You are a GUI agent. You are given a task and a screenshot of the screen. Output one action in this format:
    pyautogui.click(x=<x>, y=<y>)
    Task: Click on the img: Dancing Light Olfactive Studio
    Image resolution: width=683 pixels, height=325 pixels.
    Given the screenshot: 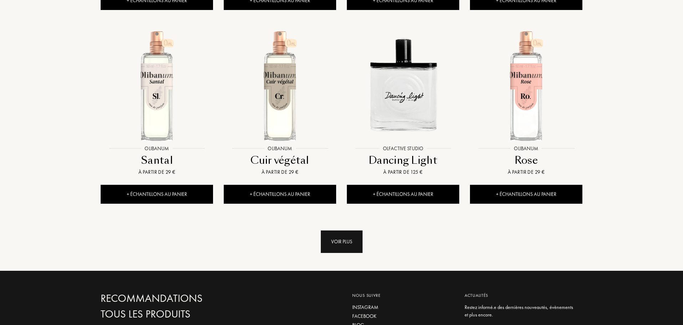 What is the action you would take?
    pyautogui.click(x=403, y=86)
    